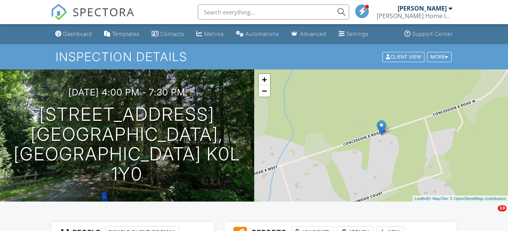  I want to click on a: Settings, so click(353, 34).